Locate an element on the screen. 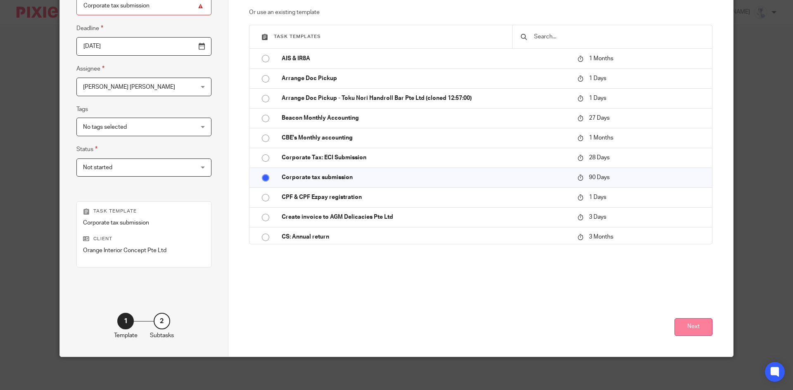  input: Search... is located at coordinates (618, 37).